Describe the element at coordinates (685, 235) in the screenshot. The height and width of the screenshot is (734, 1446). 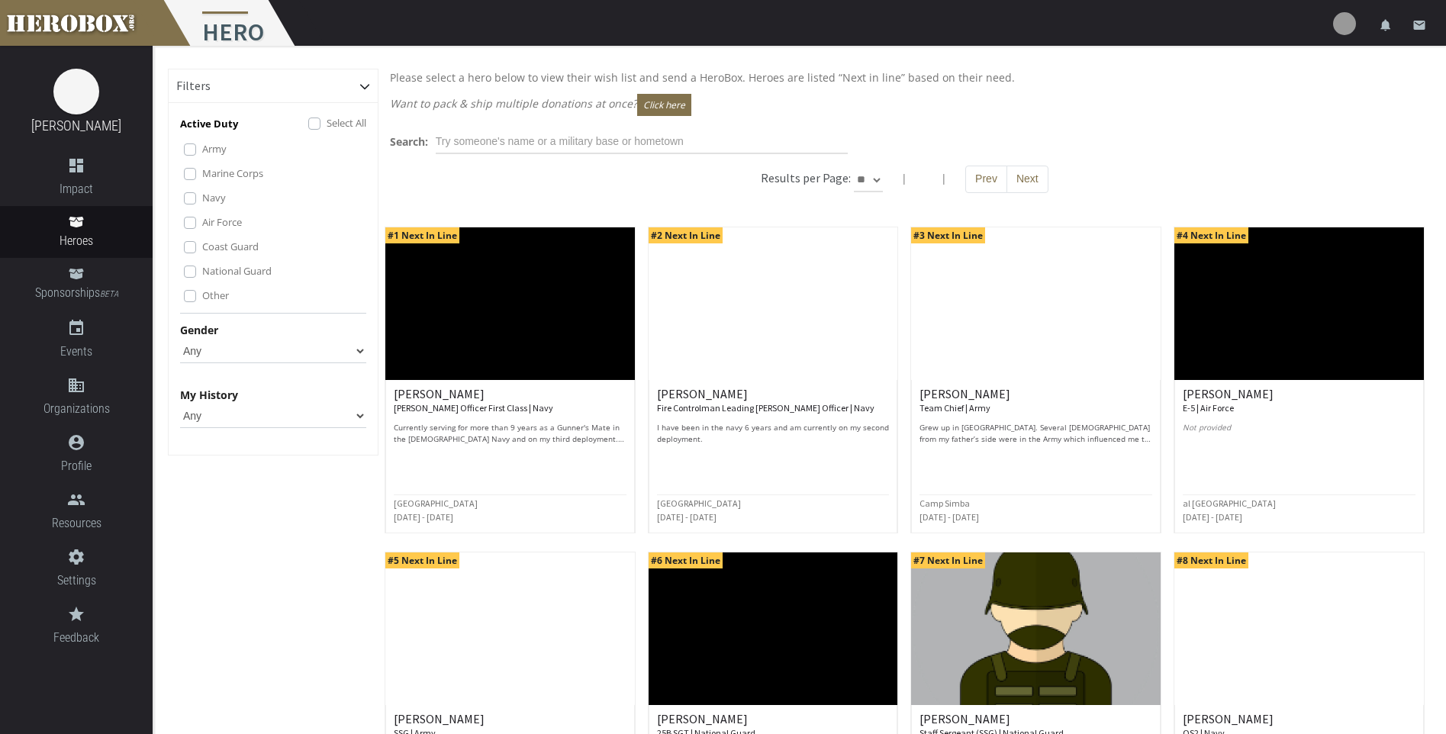
I see `span: #2 Next In Line` at that location.